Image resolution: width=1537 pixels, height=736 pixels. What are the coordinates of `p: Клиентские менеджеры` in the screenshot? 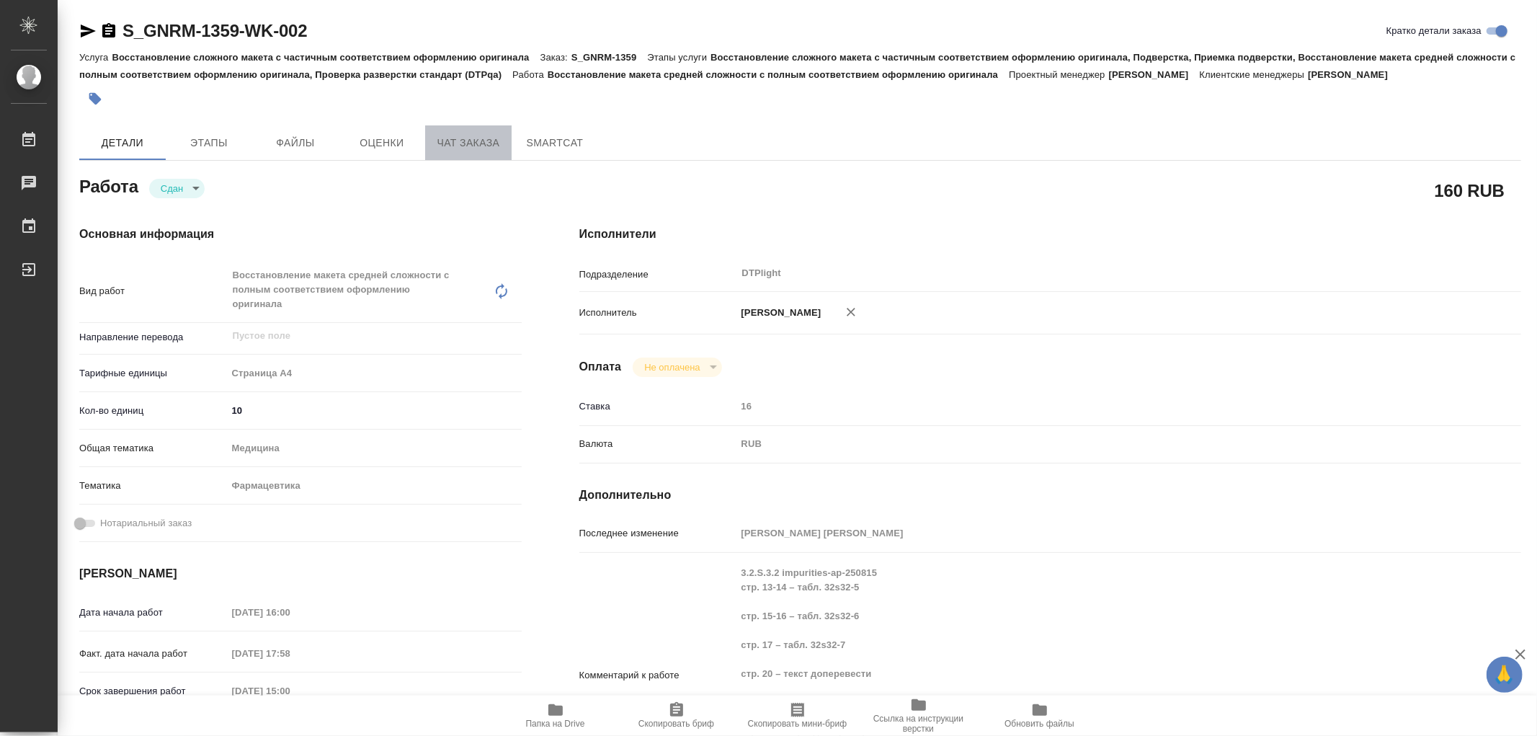 It's located at (1254, 74).